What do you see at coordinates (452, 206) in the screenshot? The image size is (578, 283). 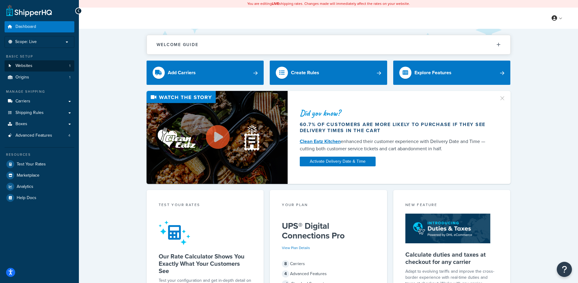 I see `div: New Feature` at bounding box center [452, 206].